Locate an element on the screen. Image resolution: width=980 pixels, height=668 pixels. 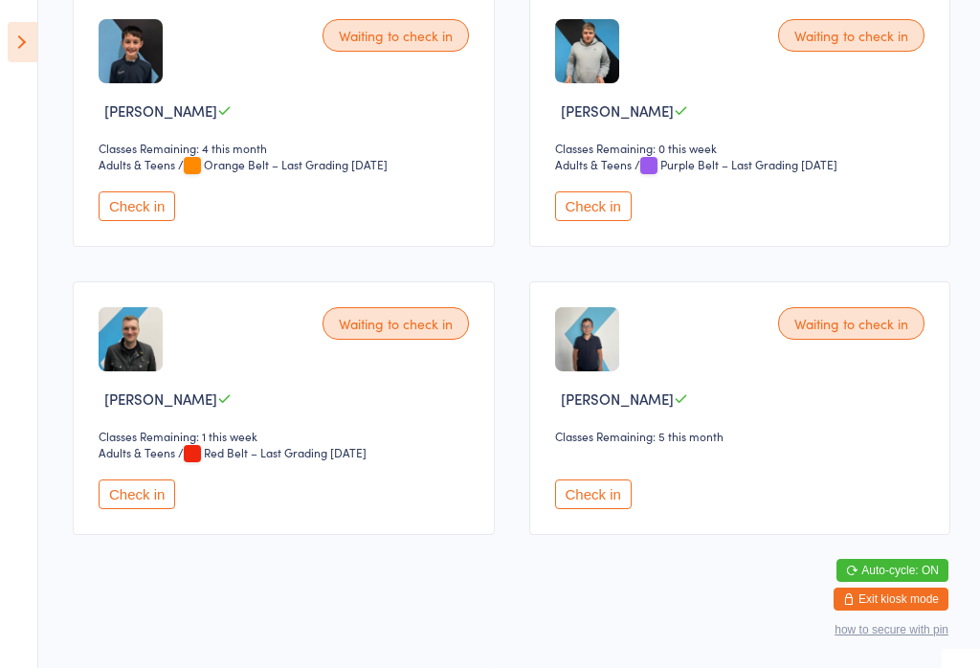
button: how to secure with pin is located at coordinates (891, 630).